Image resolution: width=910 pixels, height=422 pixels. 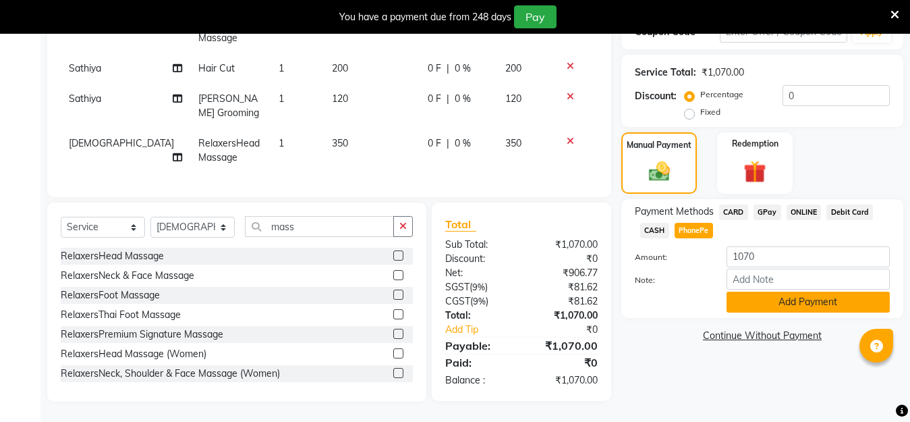 What do you see at coordinates (458, 301) in the screenshot?
I see `span: CGST` at bounding box center [458, 301].